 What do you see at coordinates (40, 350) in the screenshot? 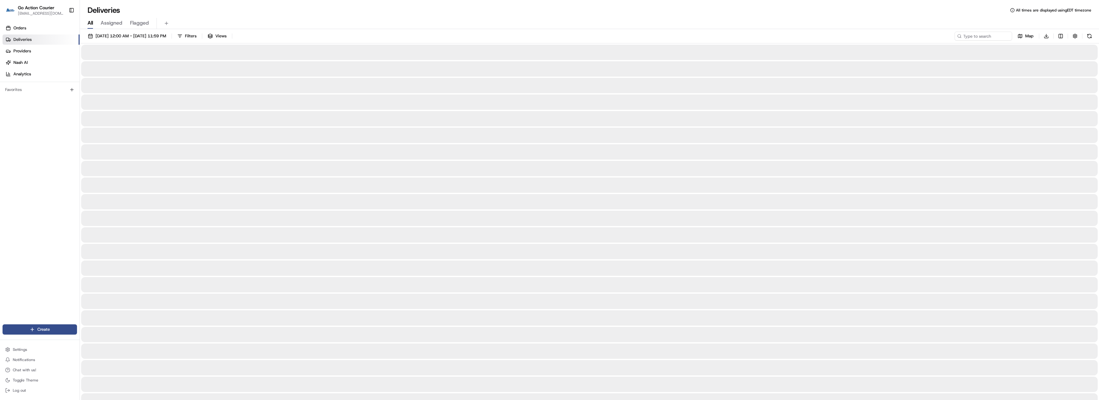
I see `button: Settings` at bounding box center [40, 350].